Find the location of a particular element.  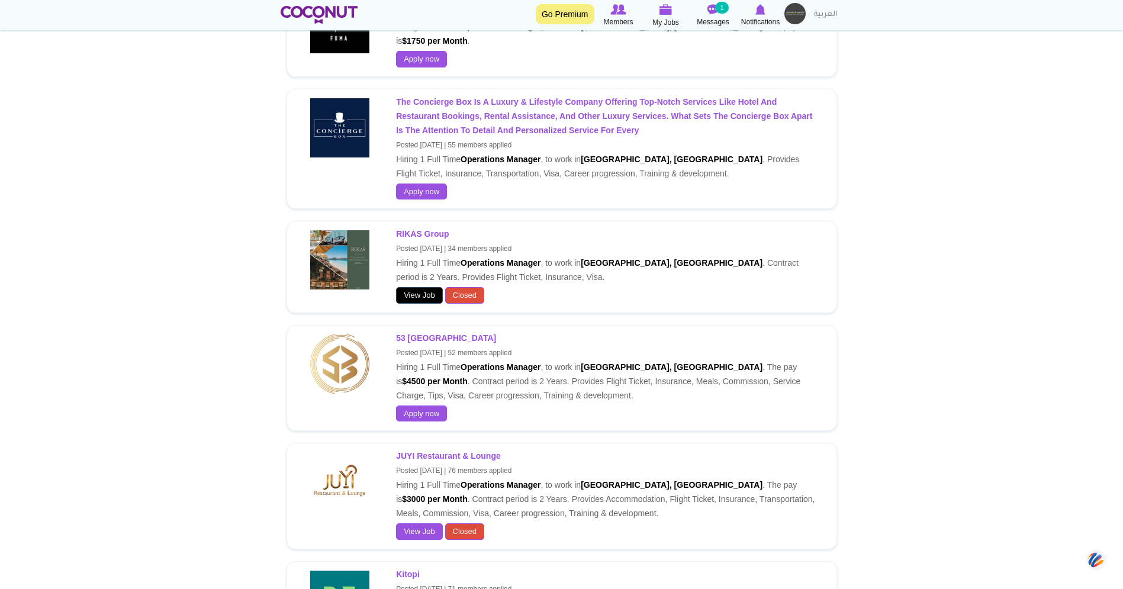

strong: Kitopi is located at coordinates (408, 574).